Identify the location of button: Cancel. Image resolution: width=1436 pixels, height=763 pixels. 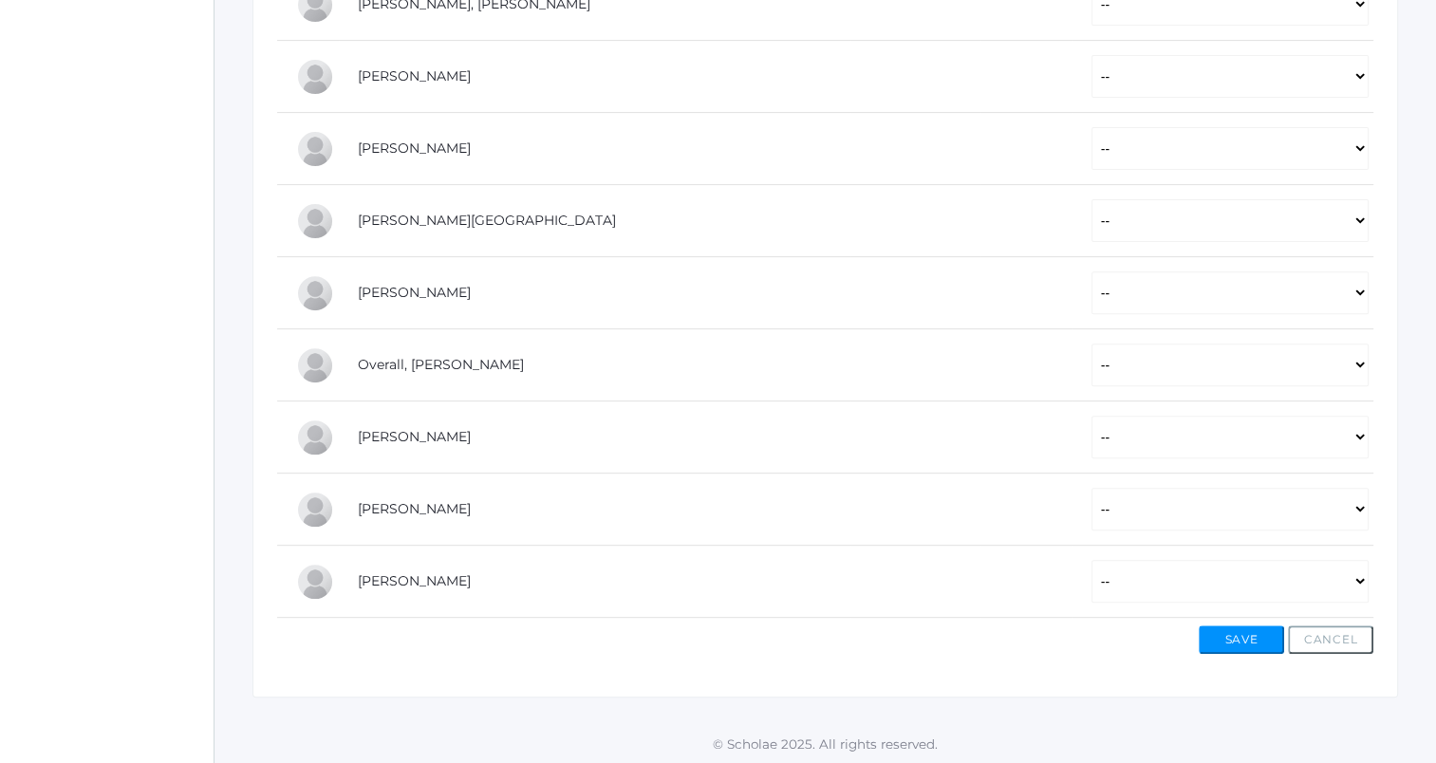
(1331, 640).